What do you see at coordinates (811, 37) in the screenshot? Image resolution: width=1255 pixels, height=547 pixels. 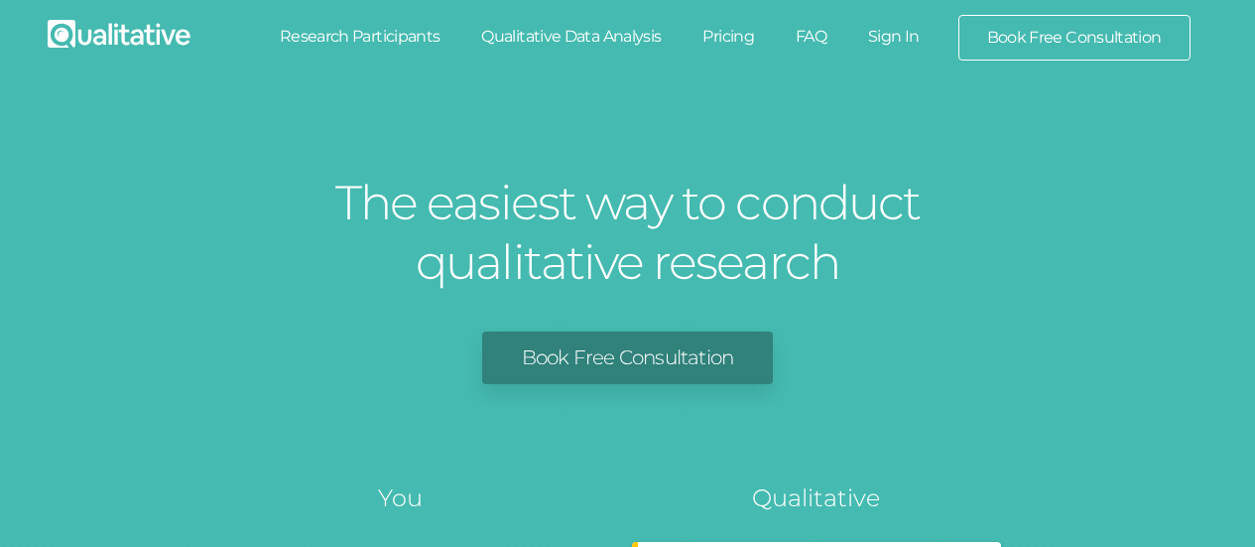 I see `a: FAQ` at bounding box center [811, 37].